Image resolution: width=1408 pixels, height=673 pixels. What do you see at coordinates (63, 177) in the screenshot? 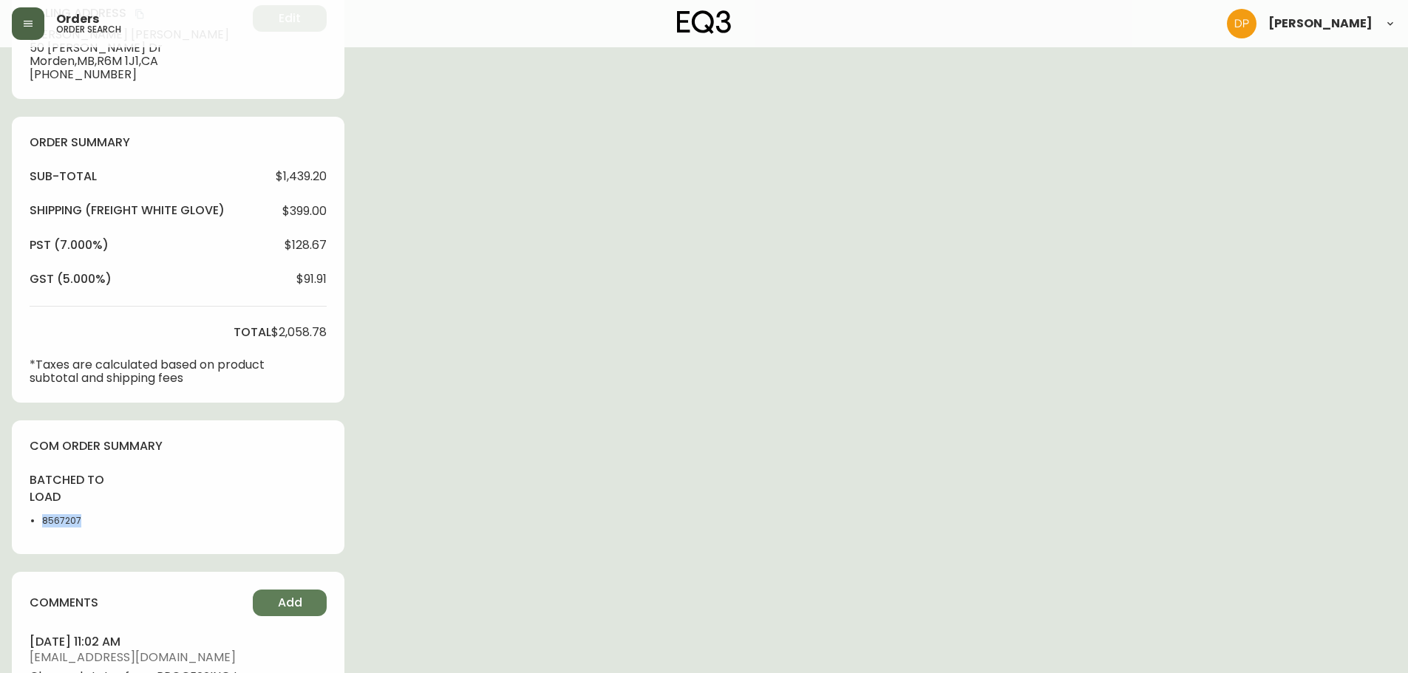
I see `h4: sub-total` at bounding box center [63, 177].